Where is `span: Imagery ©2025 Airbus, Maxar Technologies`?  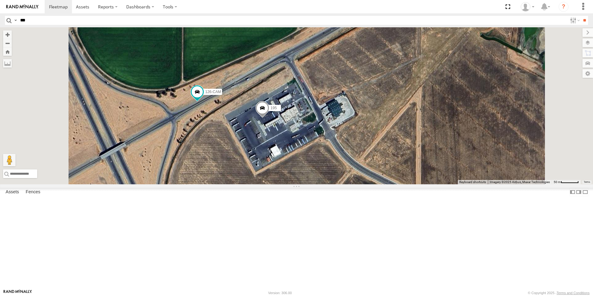 span: Imagery ©2025 Airbus, Maxar Technologies is located at coordinates (520, 182).